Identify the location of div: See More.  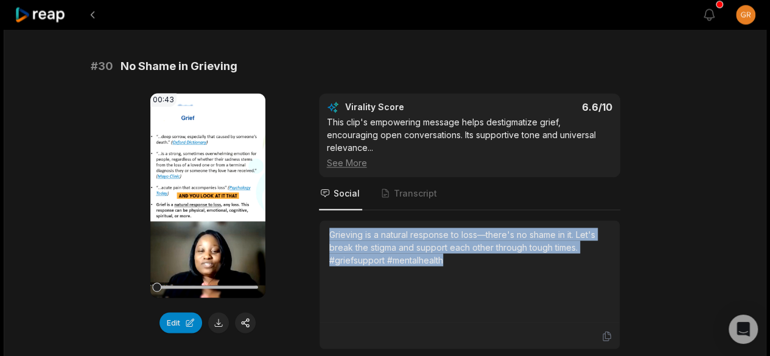
(470, 163).